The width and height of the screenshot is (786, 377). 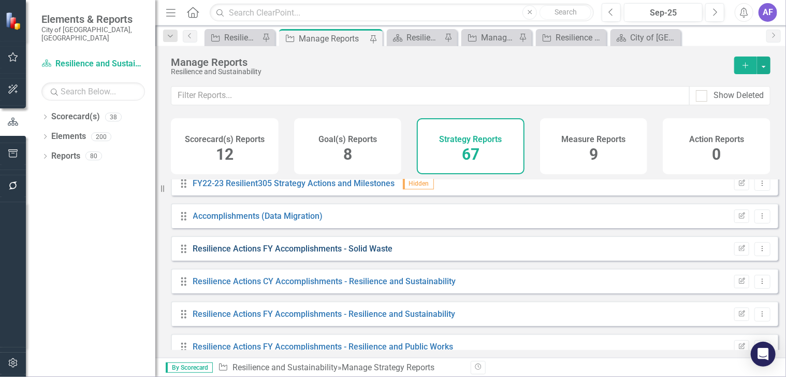 I want to click on a: Resilience Actions FY Accomplishments - Resilience and Sustainability, so click(x=324, y=313).